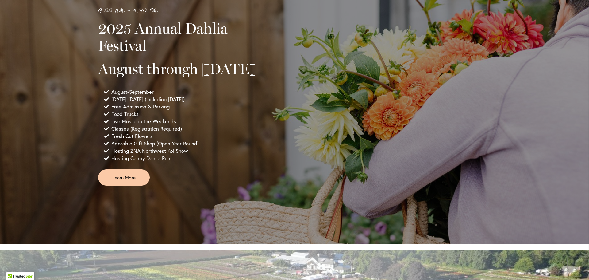 The width and height of the screenshot is (589, 280). What do you see at coordinates (155, 143) in the screenshot?
I see `span: Adorable Gift Shop (Open Year Round)` at bounding box center [155, 143].